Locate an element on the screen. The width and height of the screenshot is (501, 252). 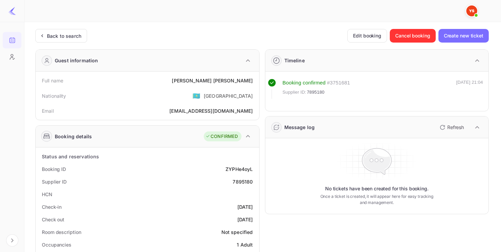
div: Timeline is located at coordinates (294, 60).